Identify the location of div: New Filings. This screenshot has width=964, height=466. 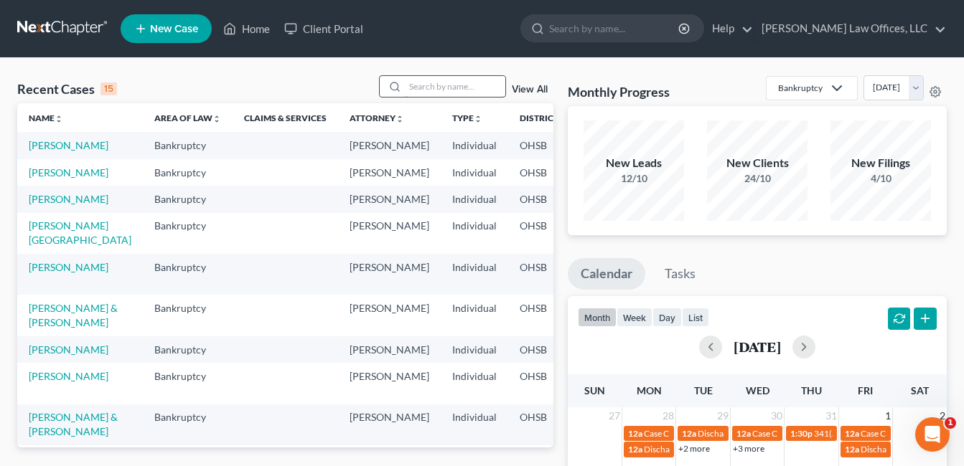
(880, 163).